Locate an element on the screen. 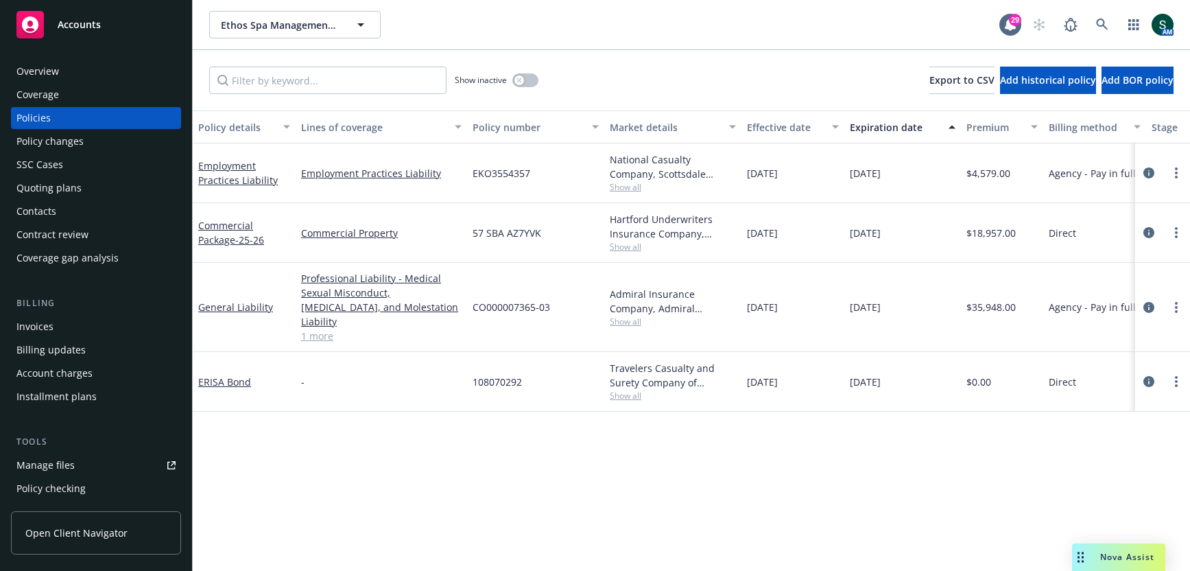 This screenshot has width=1190, height=571. div: Manage files is located at coordinates (45, 465).